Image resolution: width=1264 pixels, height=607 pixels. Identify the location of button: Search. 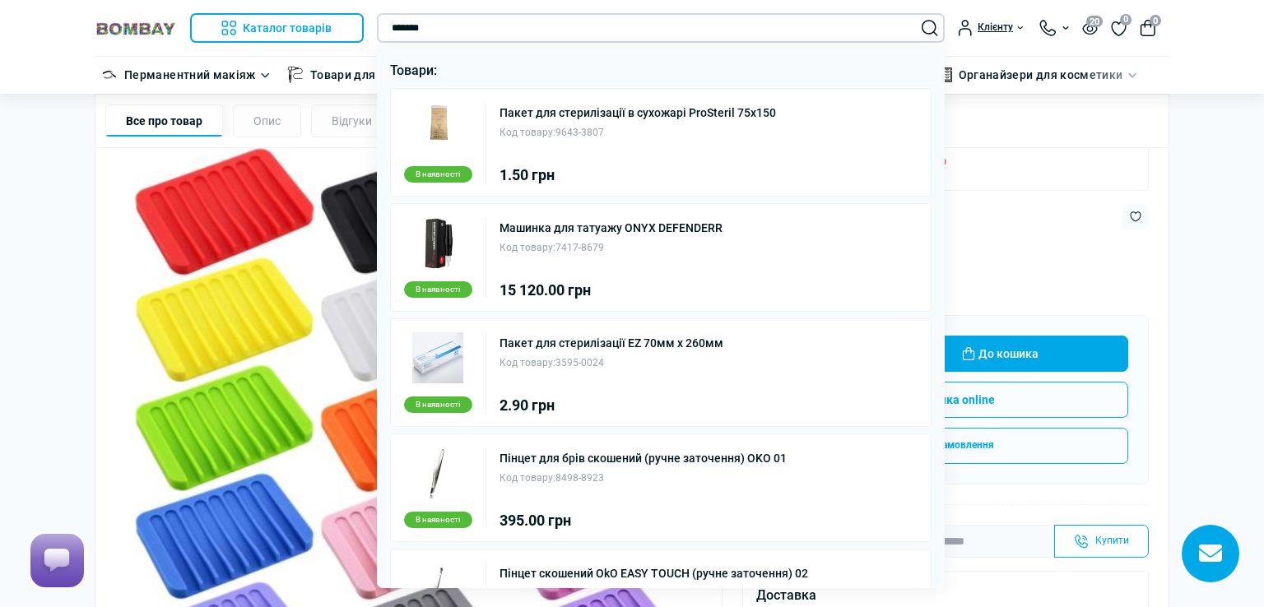
(930, 28).